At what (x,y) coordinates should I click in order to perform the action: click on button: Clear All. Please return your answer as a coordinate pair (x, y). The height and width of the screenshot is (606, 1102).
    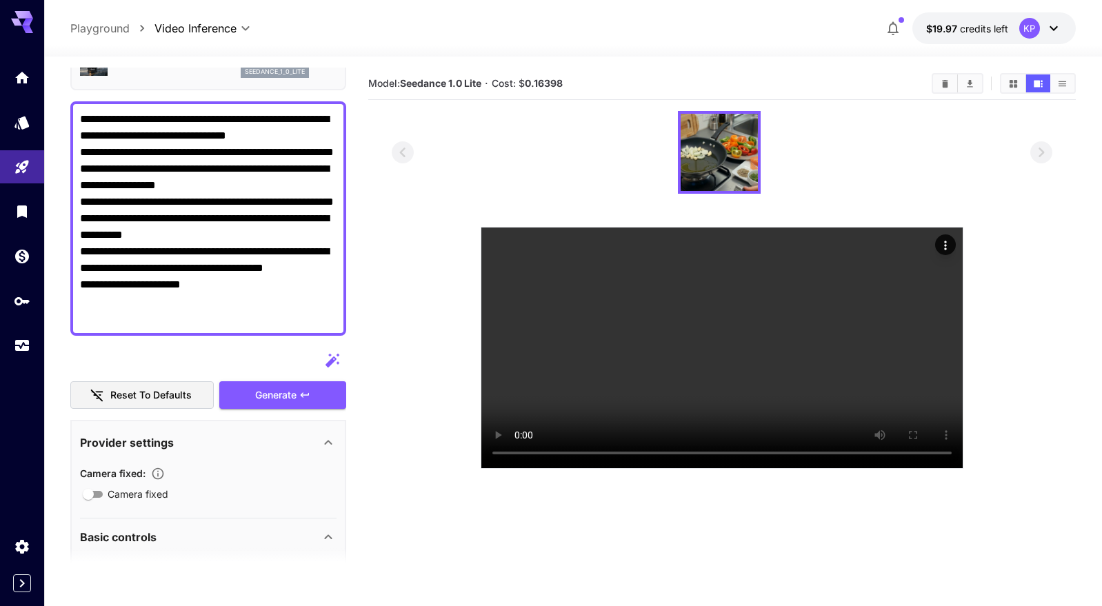
    Looking at the image, I should click on (945, 83).